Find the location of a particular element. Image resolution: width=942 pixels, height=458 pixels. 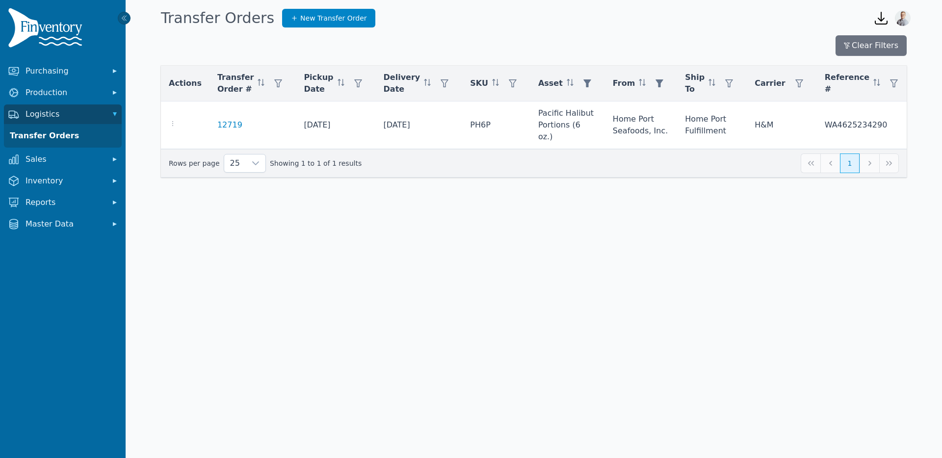

span: Production is located at coordinates (65, 93).